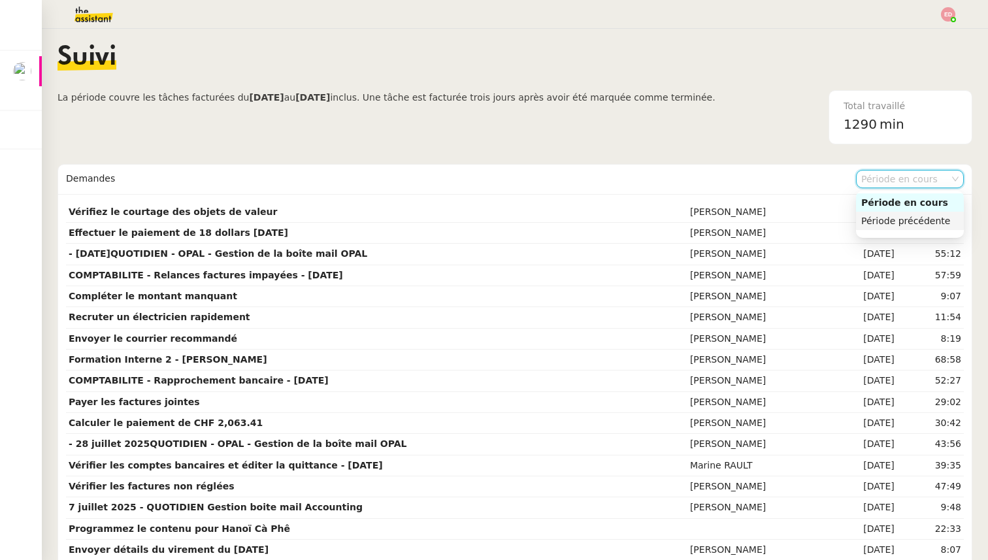  Describe the element at coordinates (901, 106) in the screenshot. I see `div: Total travaillé` at that location.